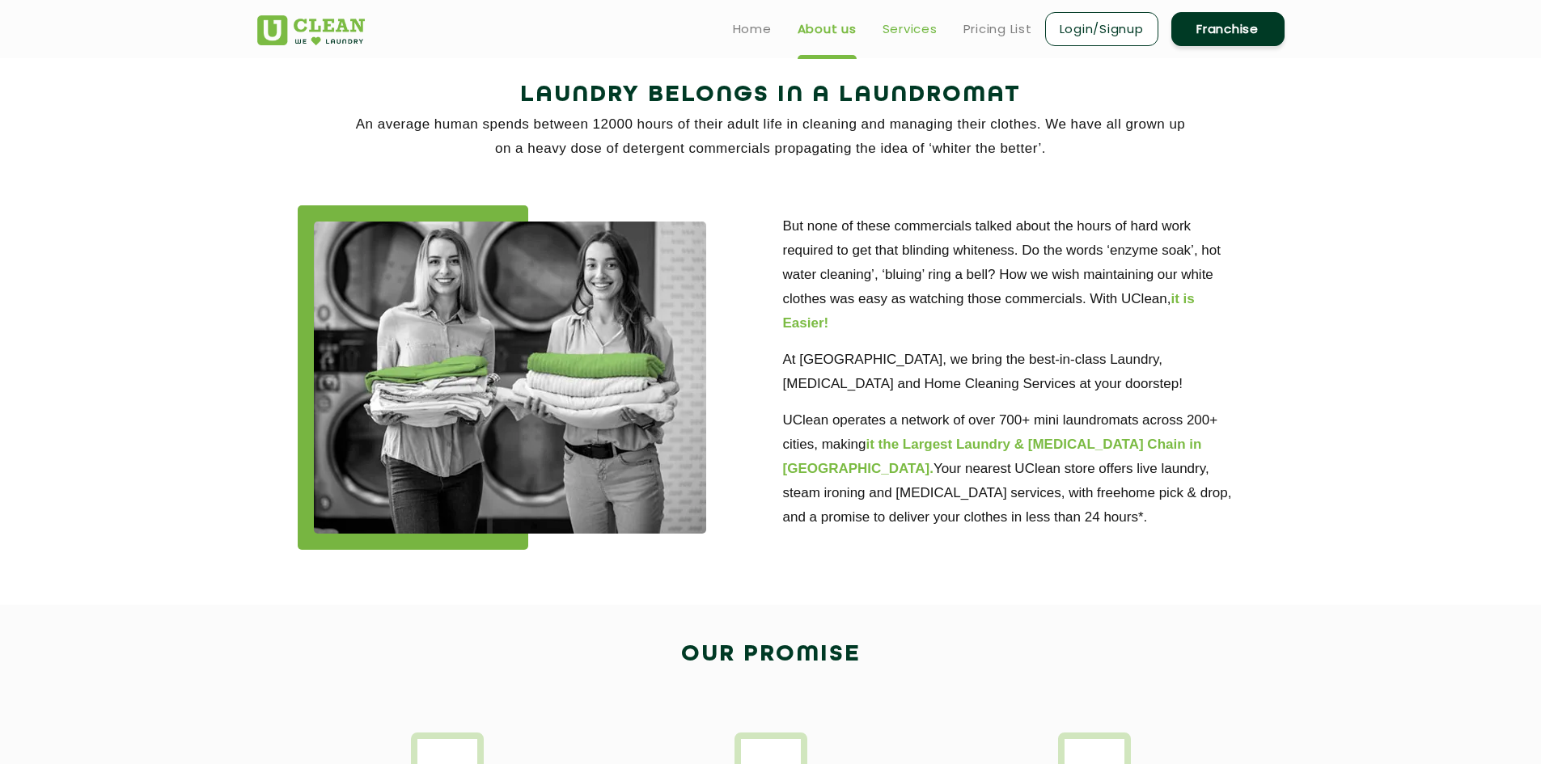 This screenshot has width=1541, height=764. I want to click on a: Services, so click(910, 29).